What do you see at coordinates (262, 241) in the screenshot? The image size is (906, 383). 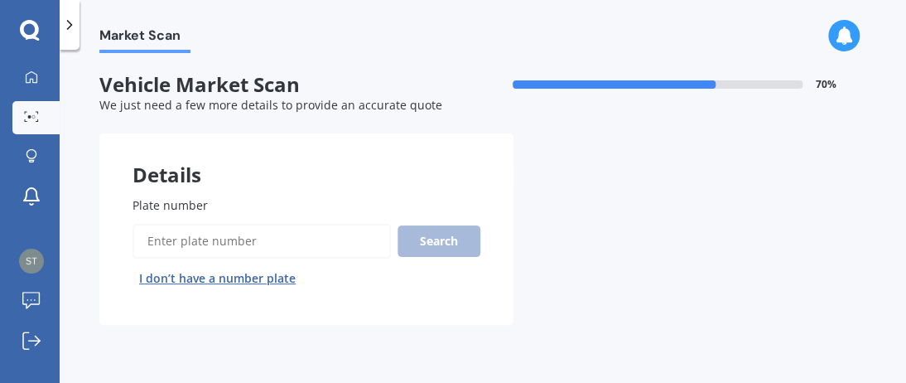 I see `input: Enter plate number` at bounding box center [262, 241].